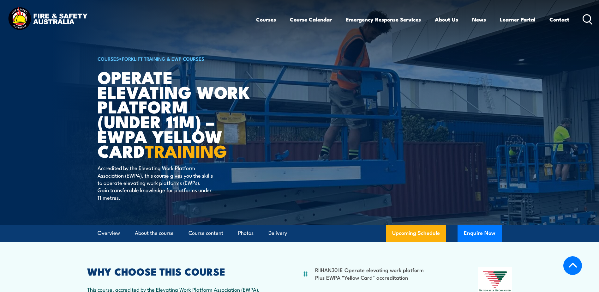 The image size is (599, 292). I want to click on h2: WHY CHOOSE THIS COURSE, so click(179, 271).